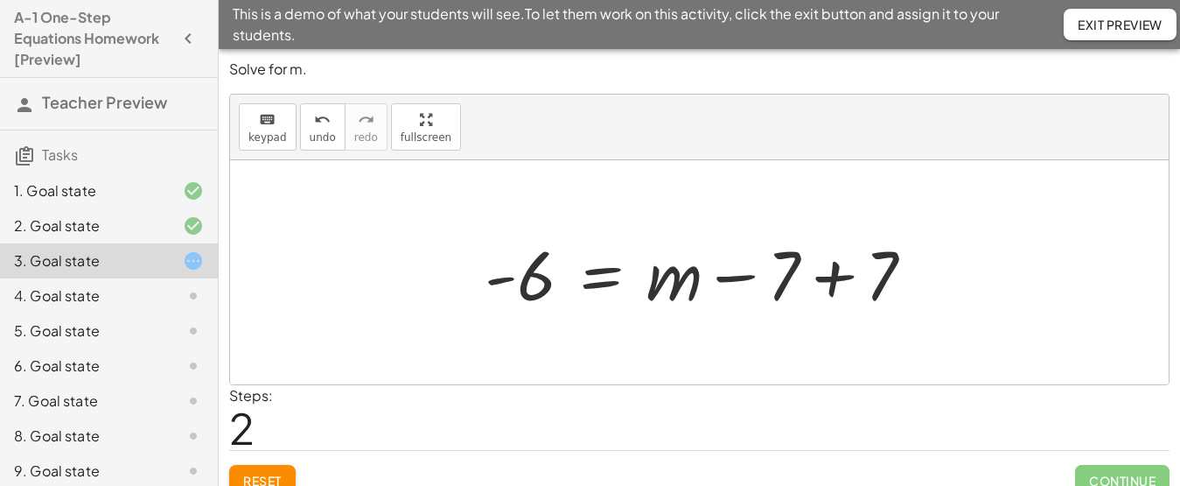 The image size is (1180, 486). Describe the element at coordinates (93, 38) in the screenshot. I see `h4: A-1 One-Step Equations Homework [Preview]` at that location.